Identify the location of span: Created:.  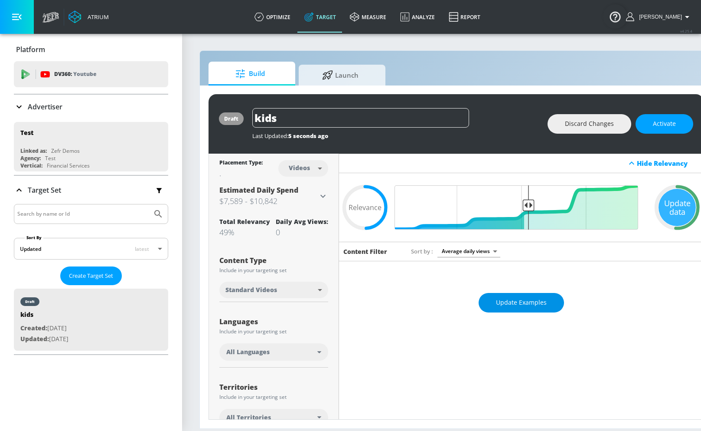
(34, 327).